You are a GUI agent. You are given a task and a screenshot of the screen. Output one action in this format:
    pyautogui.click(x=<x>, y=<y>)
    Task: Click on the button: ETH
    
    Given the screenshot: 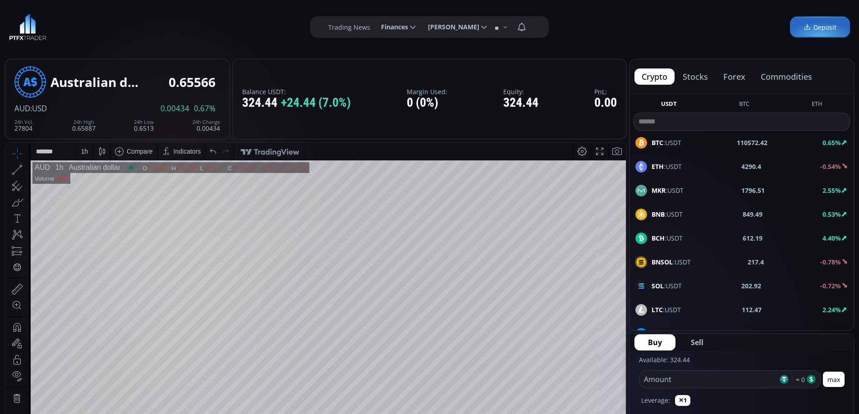 What is the action you would take?
    pyautogui.click(x=817, y=105)
    